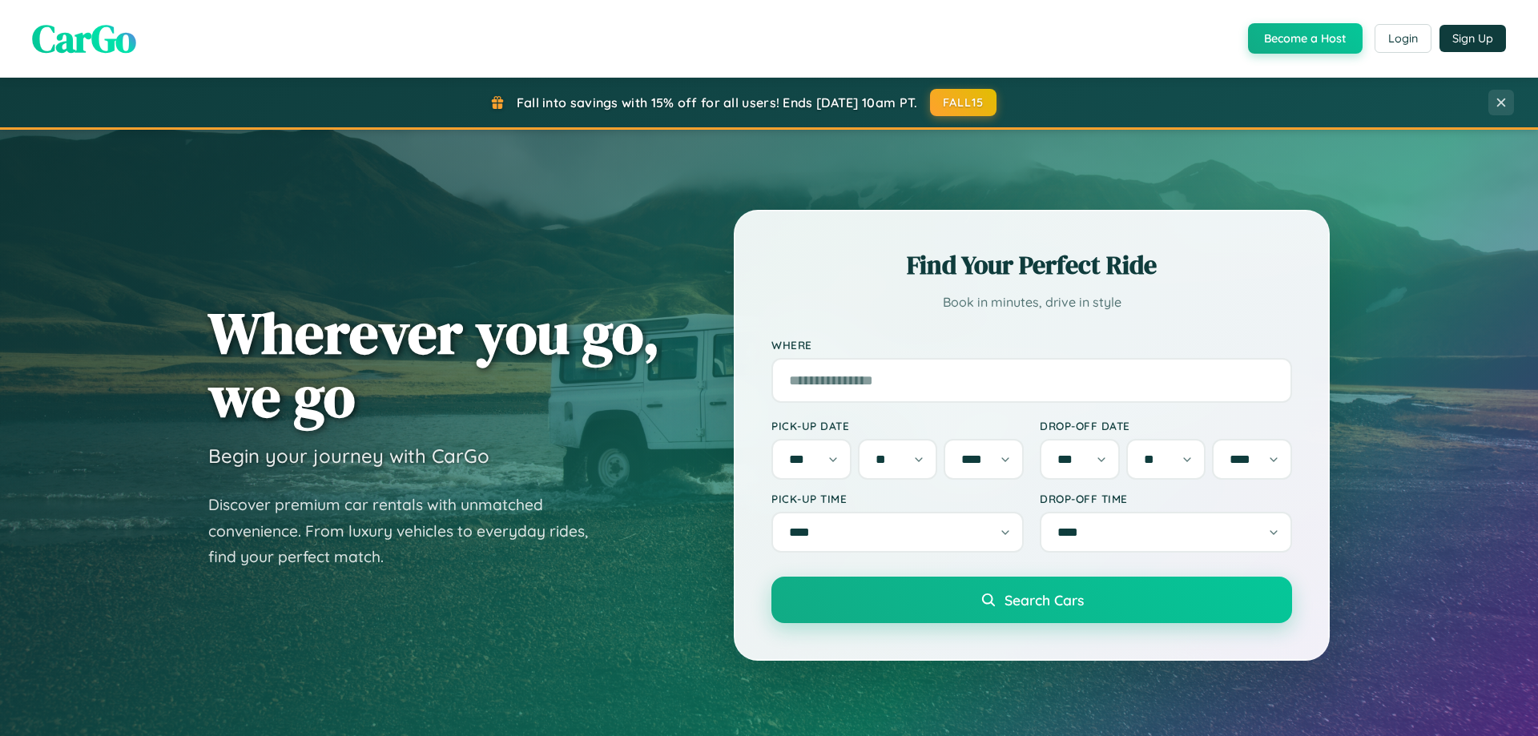 The image size is (1538, 736). What do you see at coordinates (1403, 38) in the screenshot?
I see `button: Login` at bounding box center [1403, 38].